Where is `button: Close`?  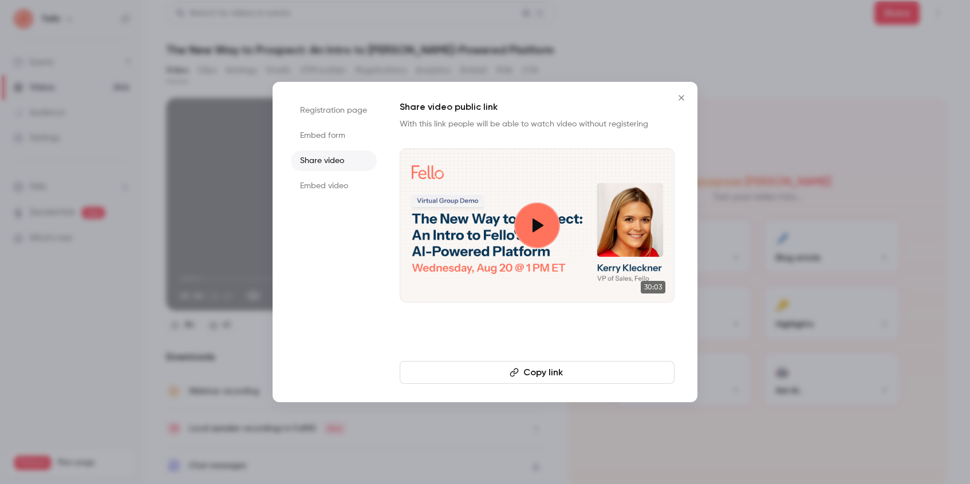 button: Close is located at coordinates (681, 98).